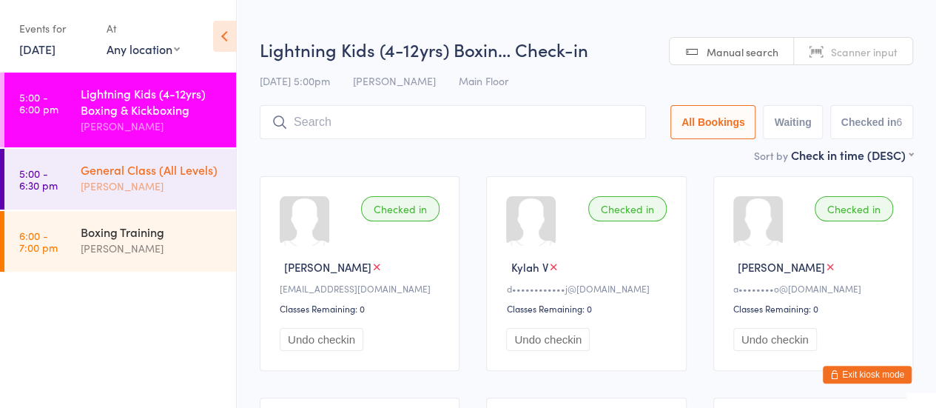 The image size is (936, 408). I want to click on div: Check in time (DESC), so click(851, 155).